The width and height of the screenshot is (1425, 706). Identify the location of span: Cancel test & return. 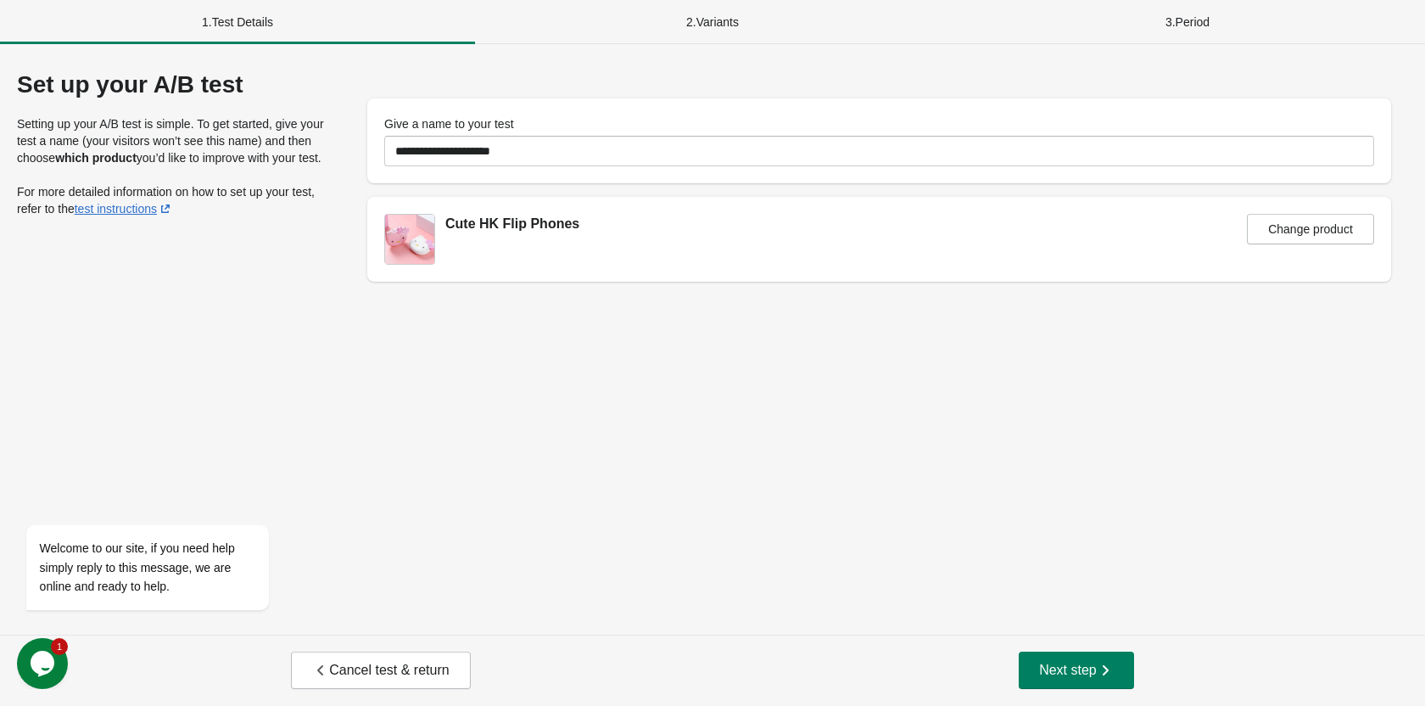
(380, 670).